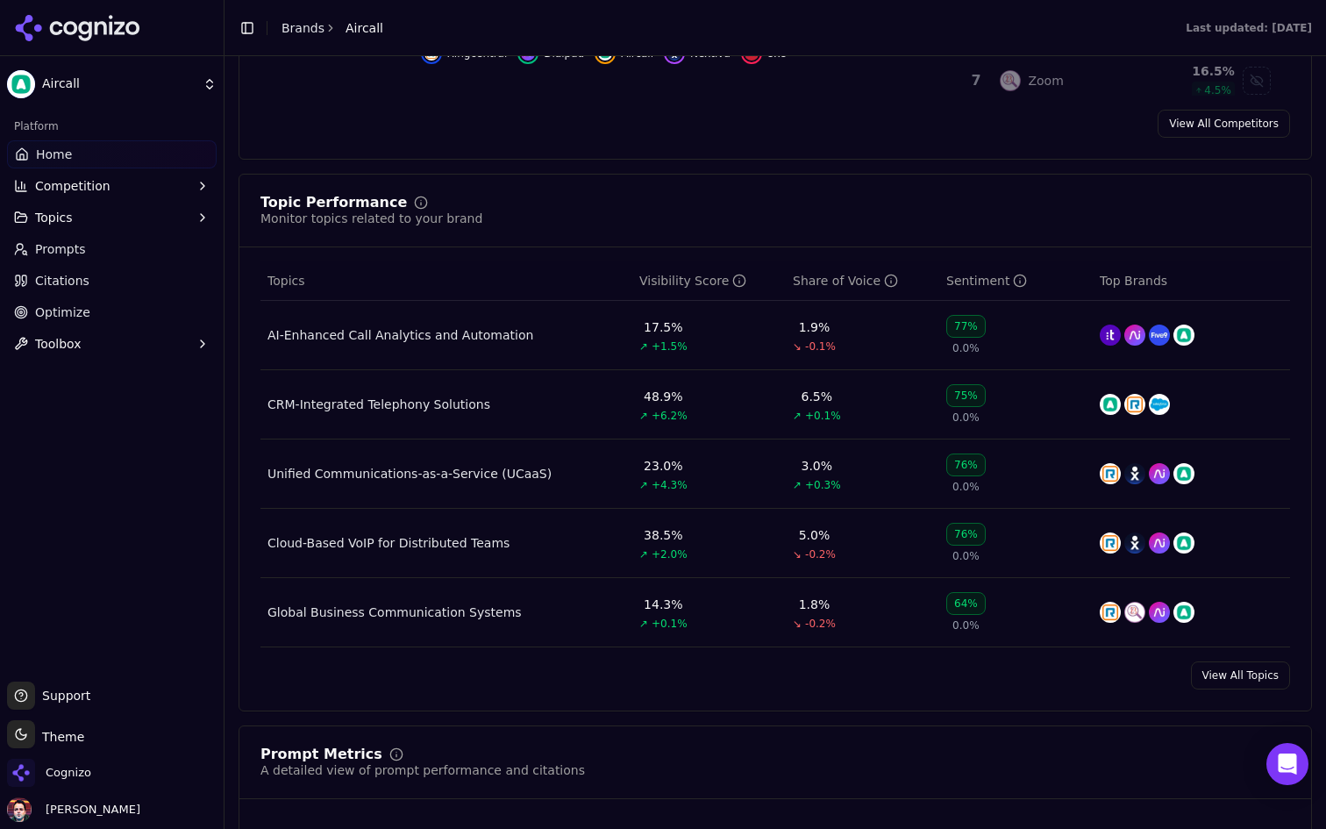 Image resolution: width=1326 pixels, height=829 pixels. Describe the element at coordinates (410, 474) in the screenshot. I see `a: Unified Communications-as-a-Service (UCaaS)` at that location.